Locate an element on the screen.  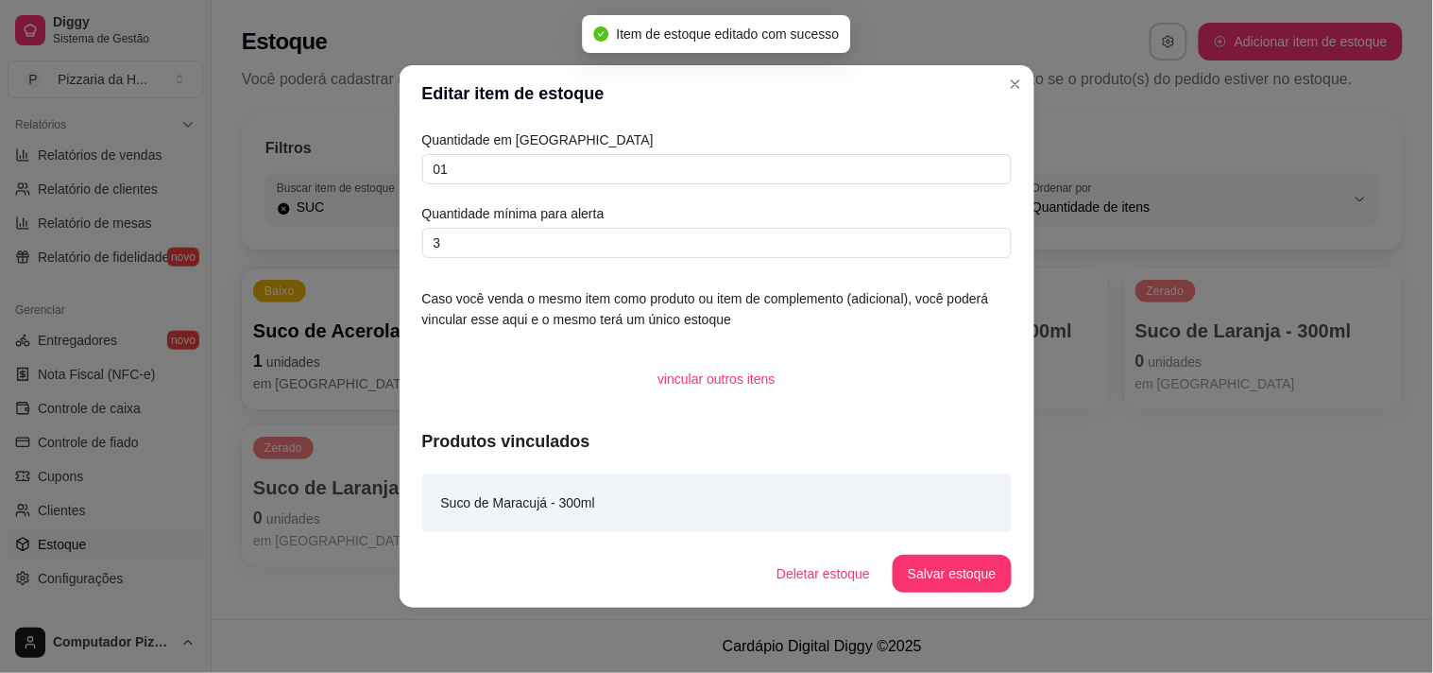
article: Caso você venda o mesmo item como produto ou item de complemento (adicional), você poderá vincula... is located at coordinates (717, 309).